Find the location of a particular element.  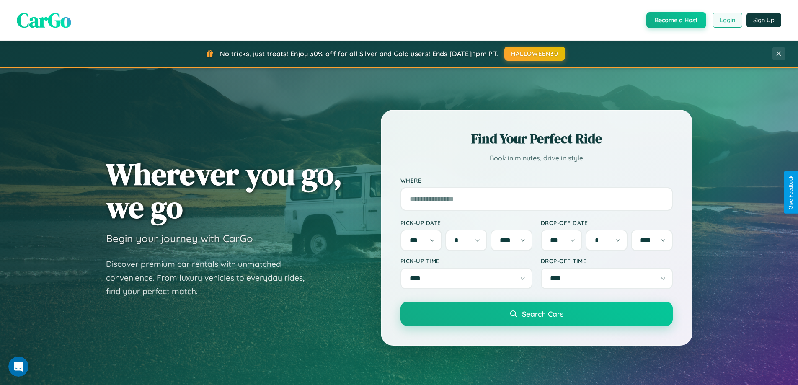

label: Drop-off Time is located at coordinates (607, 261).